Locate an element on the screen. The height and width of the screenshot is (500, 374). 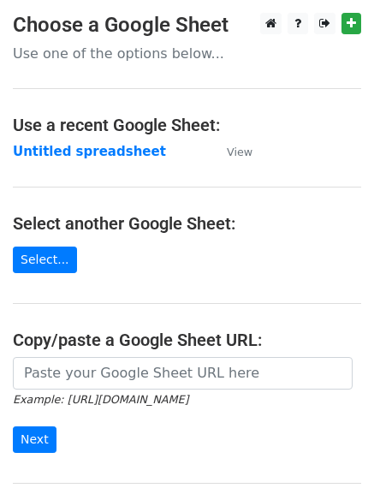
h4: Use a recent Google Sheet: is located at coordinates (187, 125).